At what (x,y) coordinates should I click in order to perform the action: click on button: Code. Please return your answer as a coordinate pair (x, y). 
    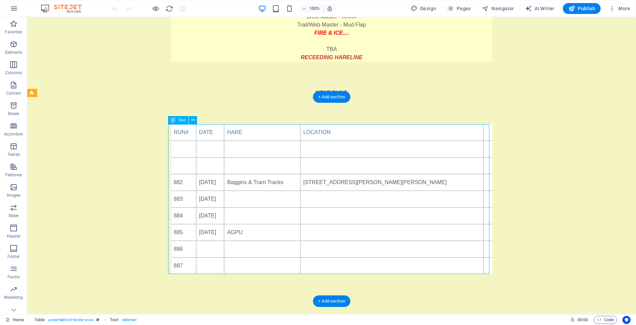
    Looking at the image, I should click on (606, 320).